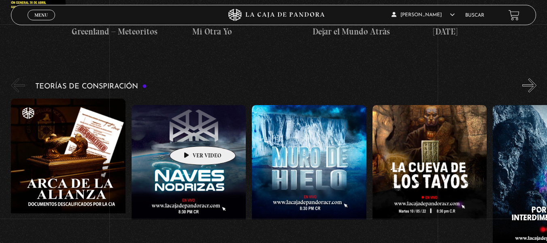 Image resolution: width=547 pixels, height=243 pixels. What do you see at coordinates (529, 85) in the screenshot?
I see `button: Next` at bounding box center [529, 85].